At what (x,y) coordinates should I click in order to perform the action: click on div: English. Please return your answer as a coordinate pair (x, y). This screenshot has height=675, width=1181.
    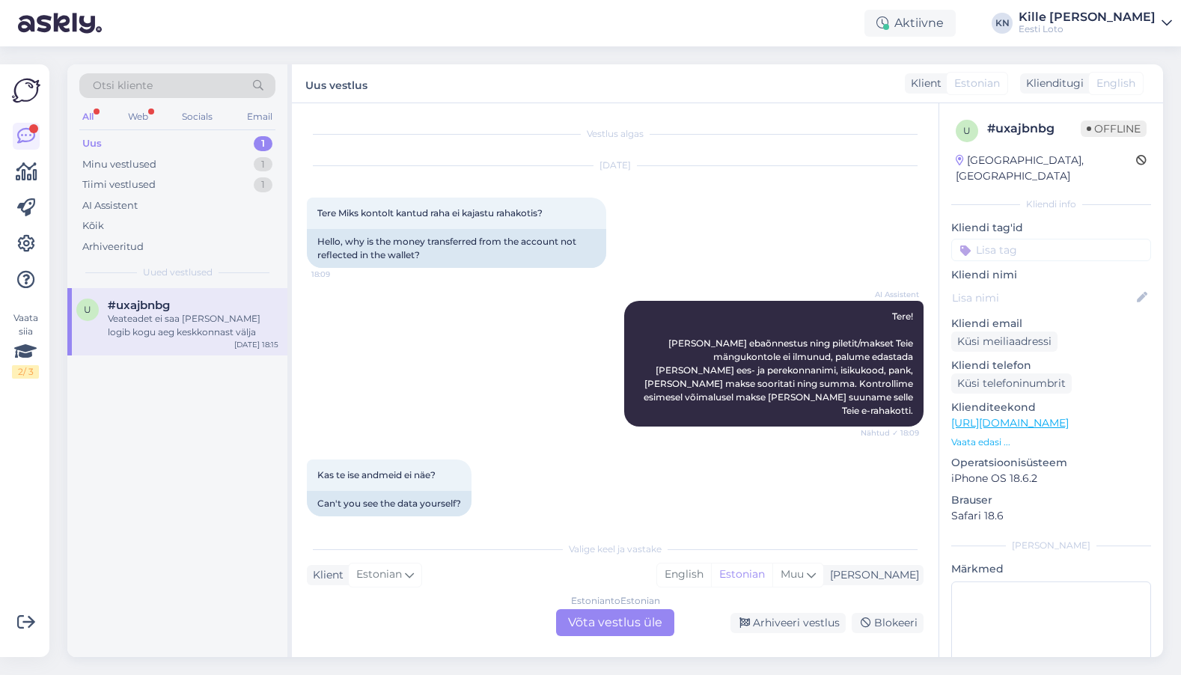
    Looking at the image, I should click on (684, 575).